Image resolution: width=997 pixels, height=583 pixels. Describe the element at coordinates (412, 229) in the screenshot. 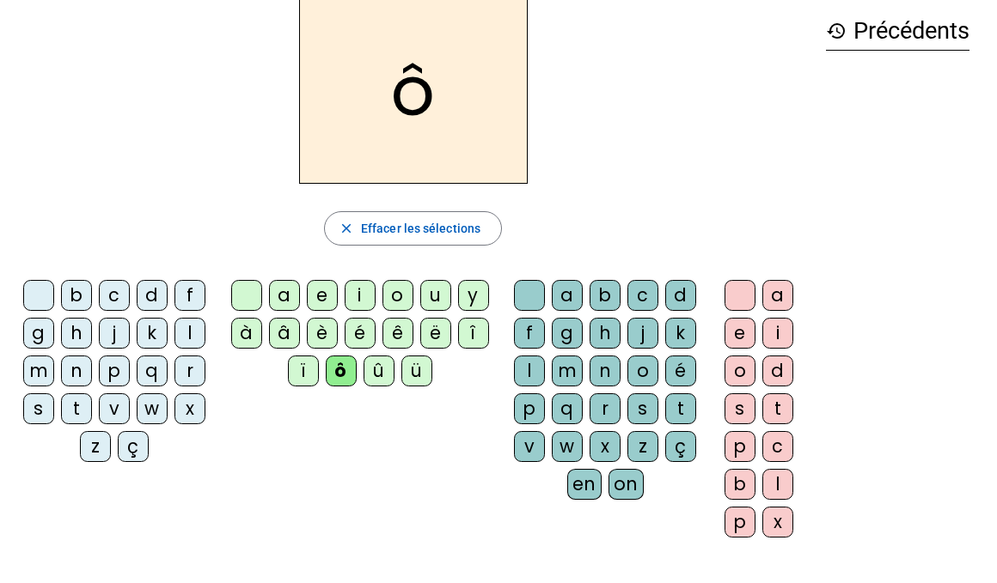

I see `button: Effacer les sélections` at that location.